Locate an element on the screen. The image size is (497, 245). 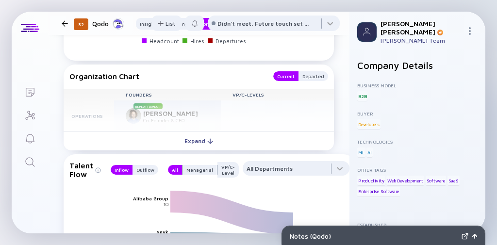
div: Enterprise Software is located at coordinates (378, 192).